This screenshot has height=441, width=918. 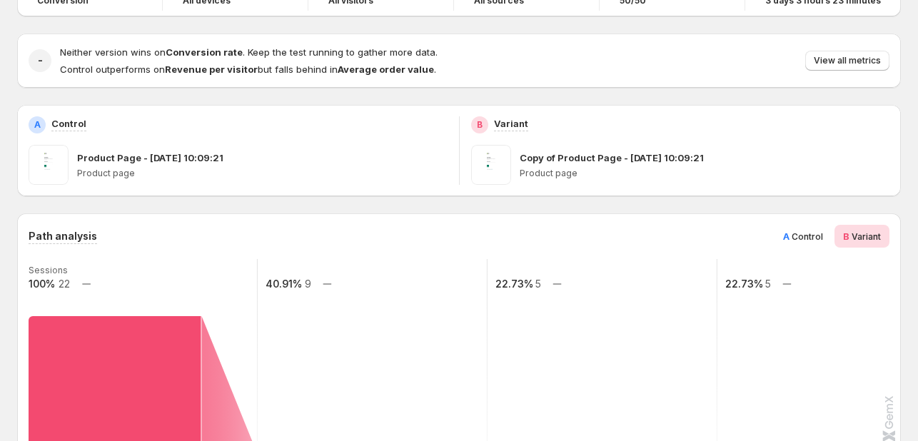 What do you see at coordinates (37, 125) in the screenshot?
I see `h2: A` at bounding box center [37, 125].